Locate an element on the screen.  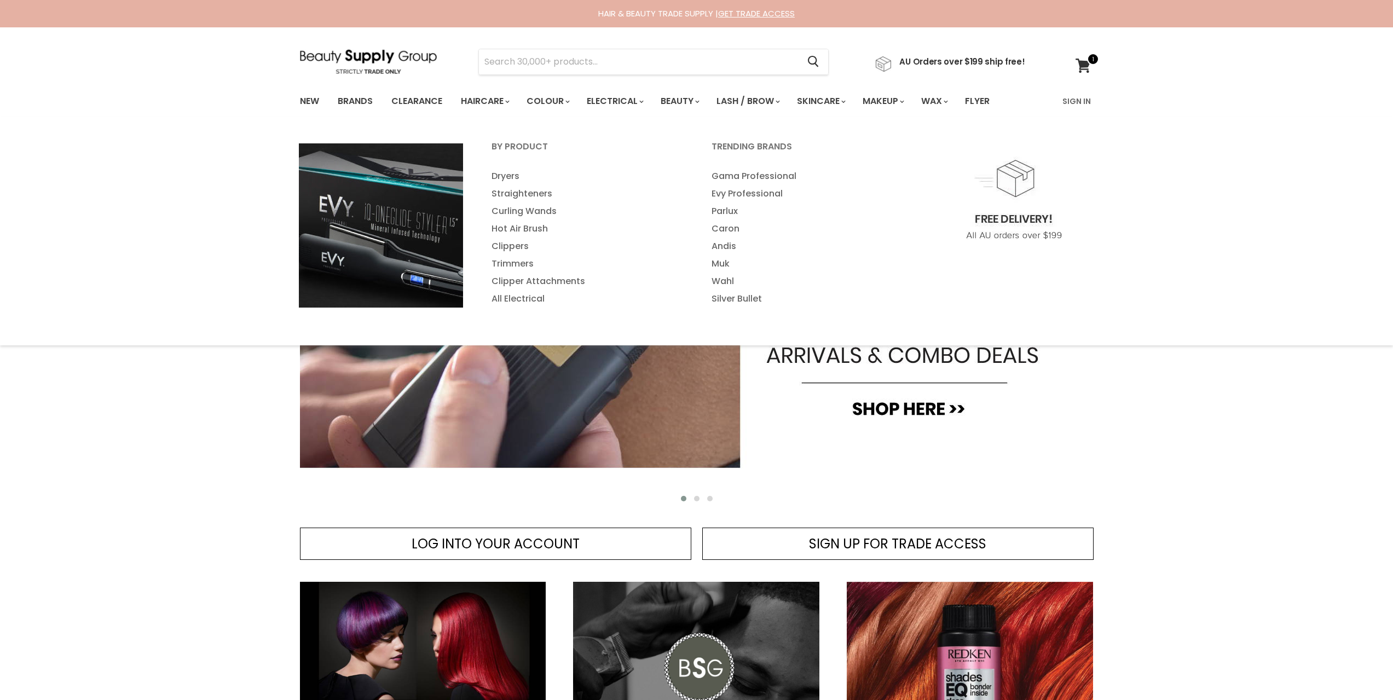
a: Colour is located at coordinates (547, 101).